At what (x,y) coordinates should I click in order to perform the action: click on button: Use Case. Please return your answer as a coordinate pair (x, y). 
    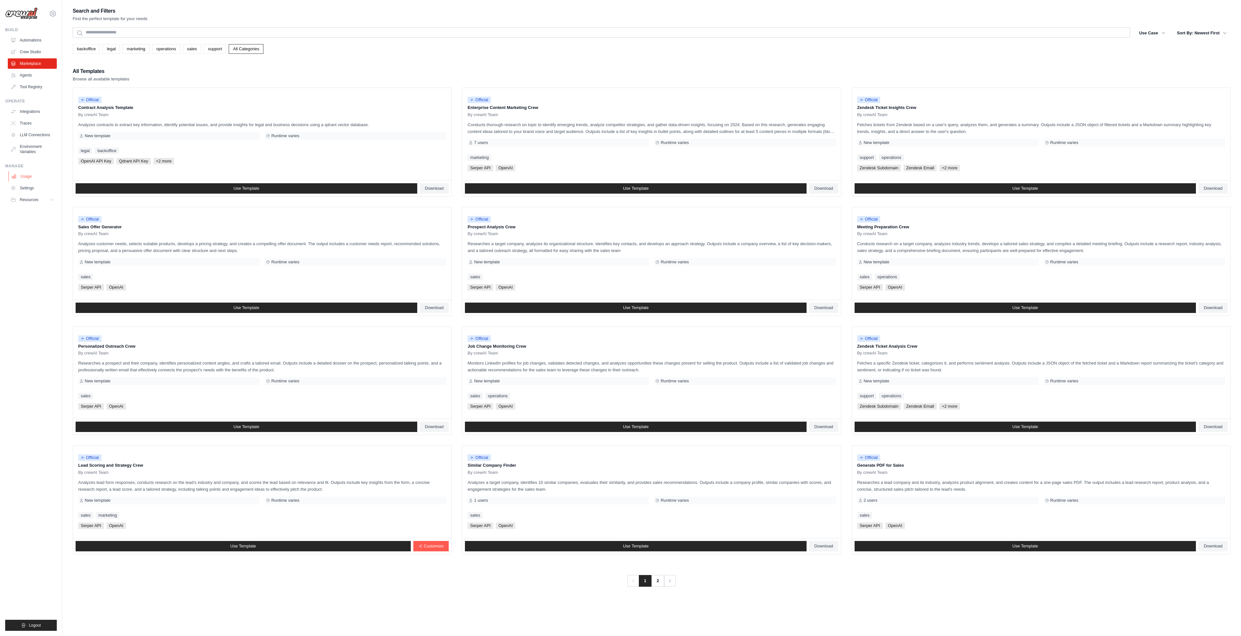
    Looking at the image, I should click on (1152, 33).